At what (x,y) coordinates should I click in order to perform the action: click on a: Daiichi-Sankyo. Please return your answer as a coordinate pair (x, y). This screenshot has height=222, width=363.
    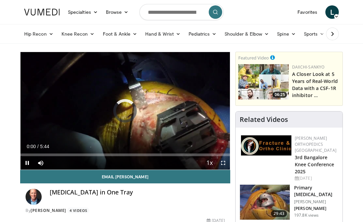
    Looking at the image, I should click on (308, 67).